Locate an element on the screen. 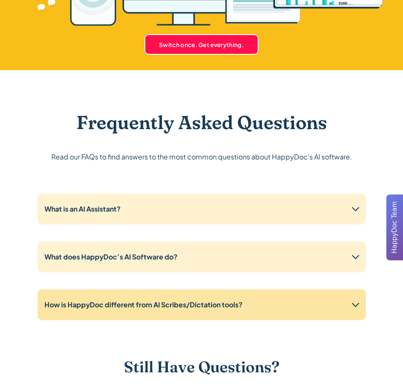 The image size is (403, 389). strong: What is an AI Assistant? is located at coordinates (83, 209).